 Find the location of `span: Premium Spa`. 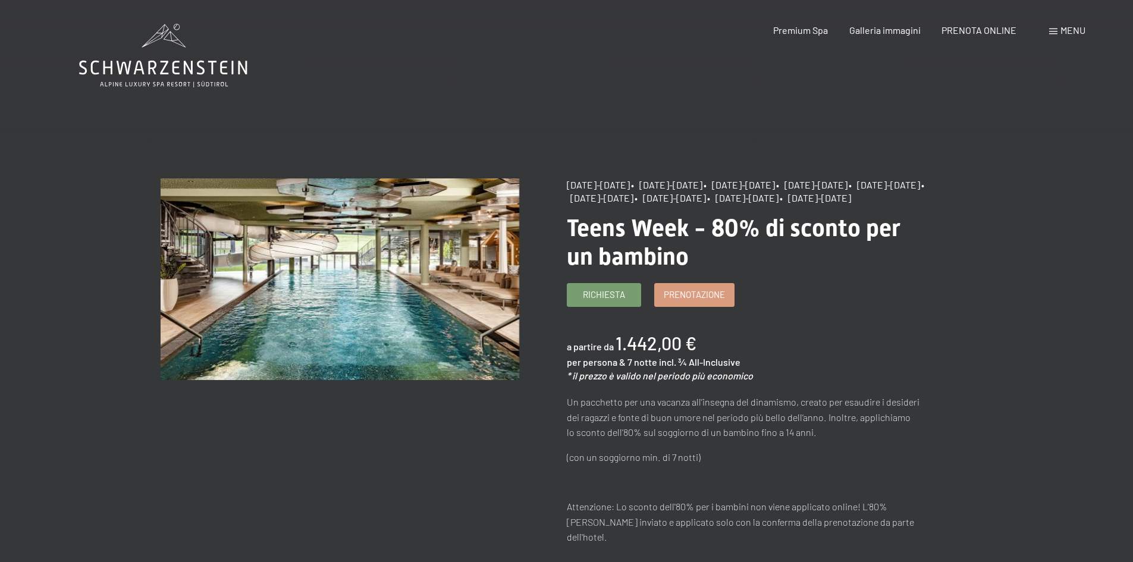

span: Premium Spa is located at coordinates (800, 30).